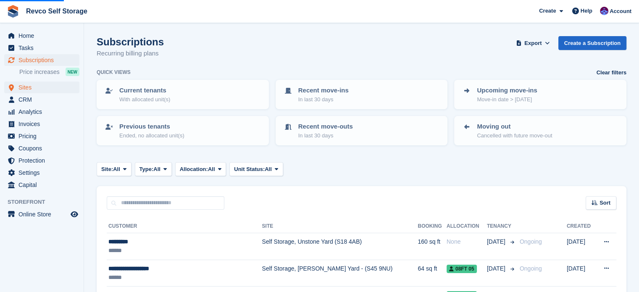  I want to click on a: Create a Subscription, so click(593, 43).